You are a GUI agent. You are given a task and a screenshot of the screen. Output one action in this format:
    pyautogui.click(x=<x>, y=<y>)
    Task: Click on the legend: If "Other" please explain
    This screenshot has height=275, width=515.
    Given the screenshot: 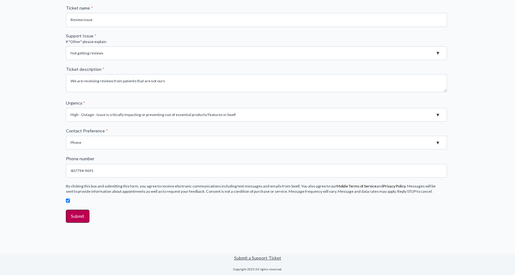 What is the action you would take?
    pyautogui.click(x=258, y=41)
    